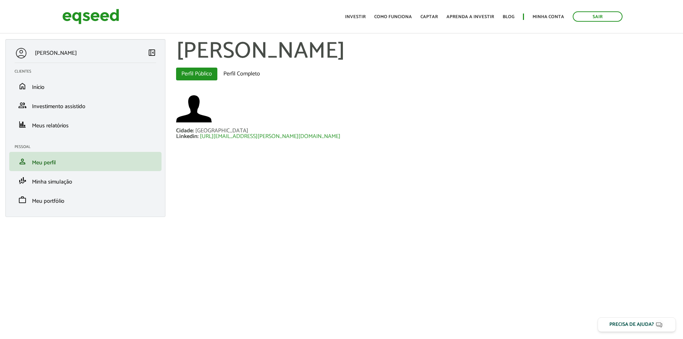 This screenshot has width=683, height=339. Describe the element at coordinates (85, 162) in the screenshot. I see `a: personMeu perfil` at that location.